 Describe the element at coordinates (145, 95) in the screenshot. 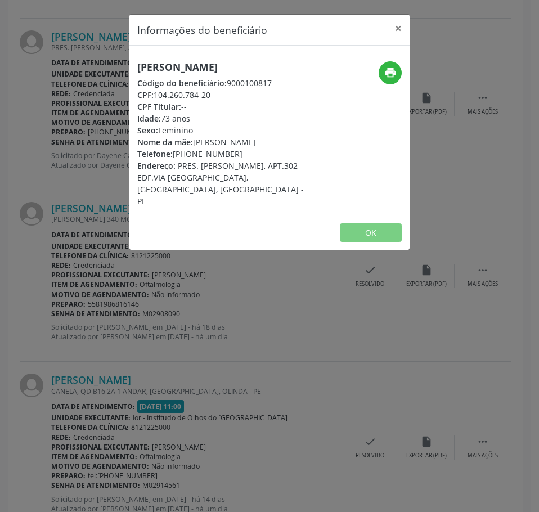

I see `span: CPF:` at that location.